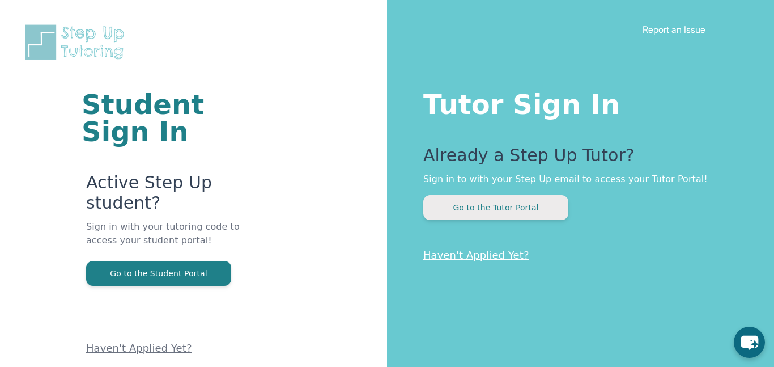  I want to click on p: Active Step Up student?, so click(168, 196).